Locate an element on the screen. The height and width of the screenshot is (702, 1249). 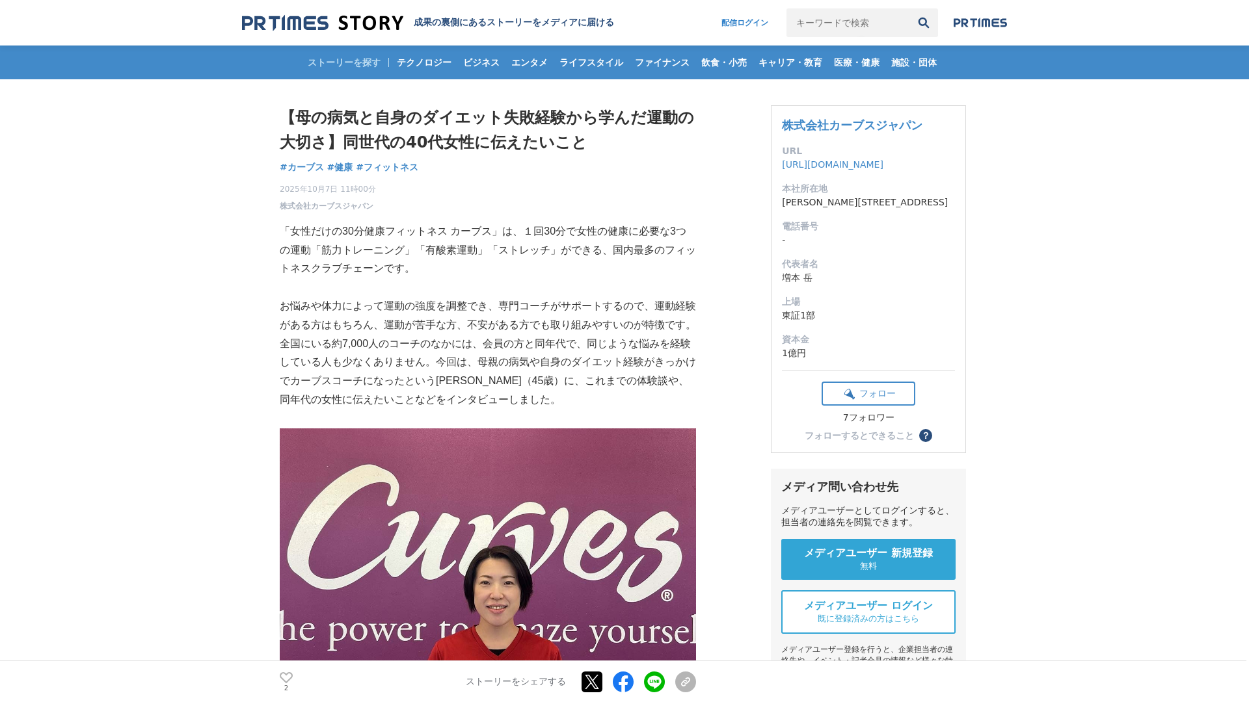
dt: 代表者名 is located at coordinates (868, 264).